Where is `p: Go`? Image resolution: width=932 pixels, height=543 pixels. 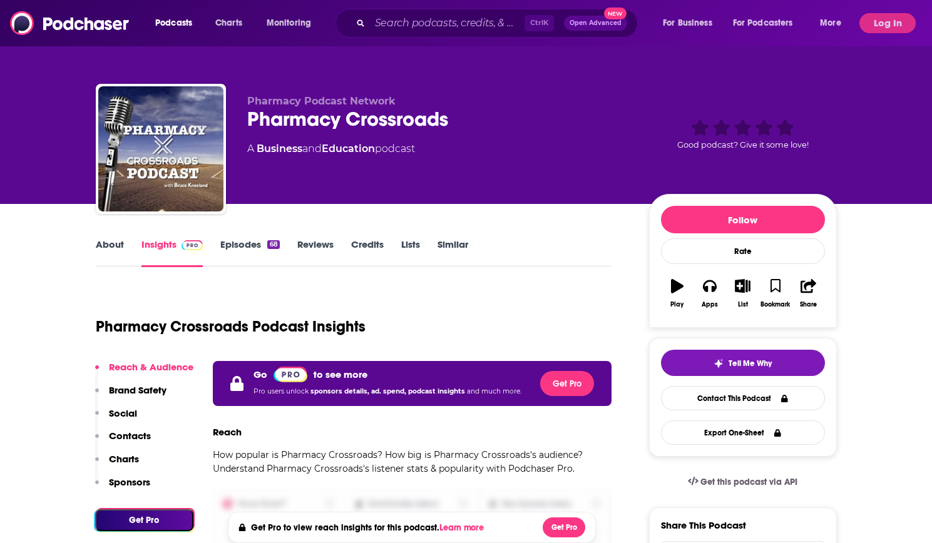
p: Go is located at coordinates (260, 374).